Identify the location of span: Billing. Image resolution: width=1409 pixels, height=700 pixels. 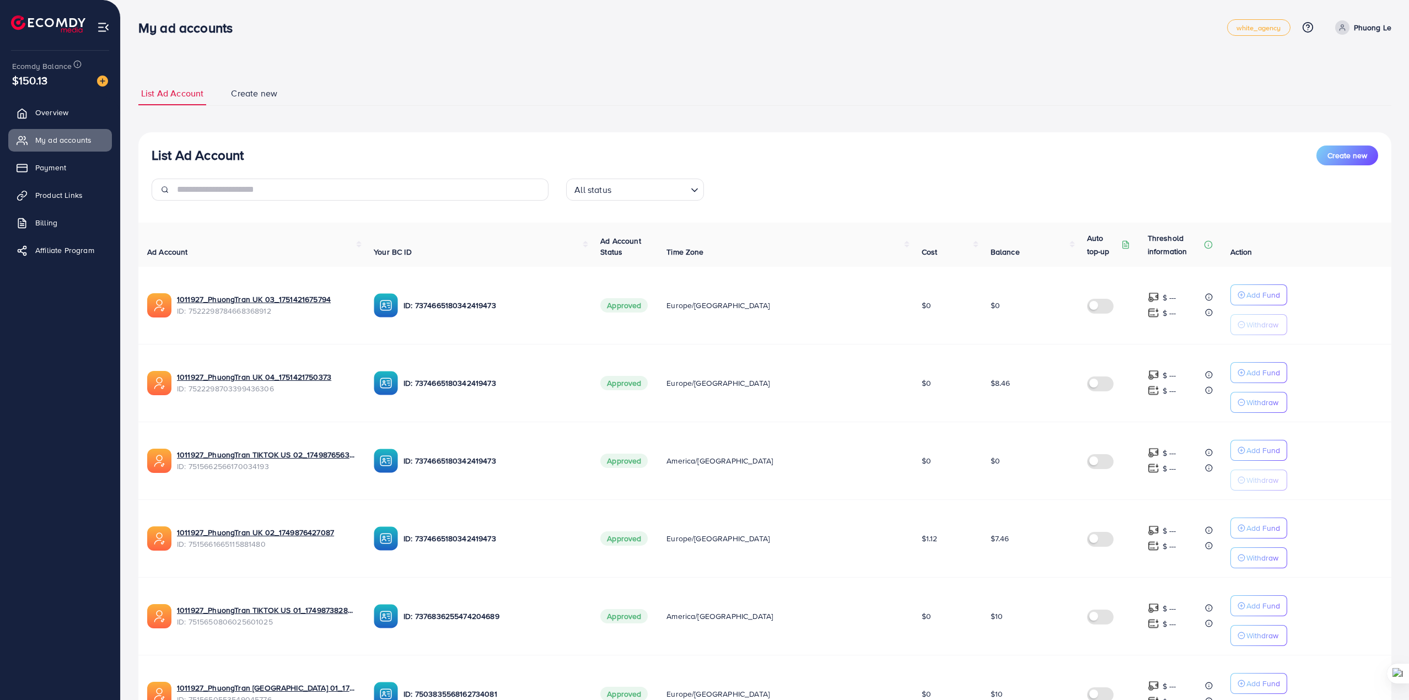
(46, 223).